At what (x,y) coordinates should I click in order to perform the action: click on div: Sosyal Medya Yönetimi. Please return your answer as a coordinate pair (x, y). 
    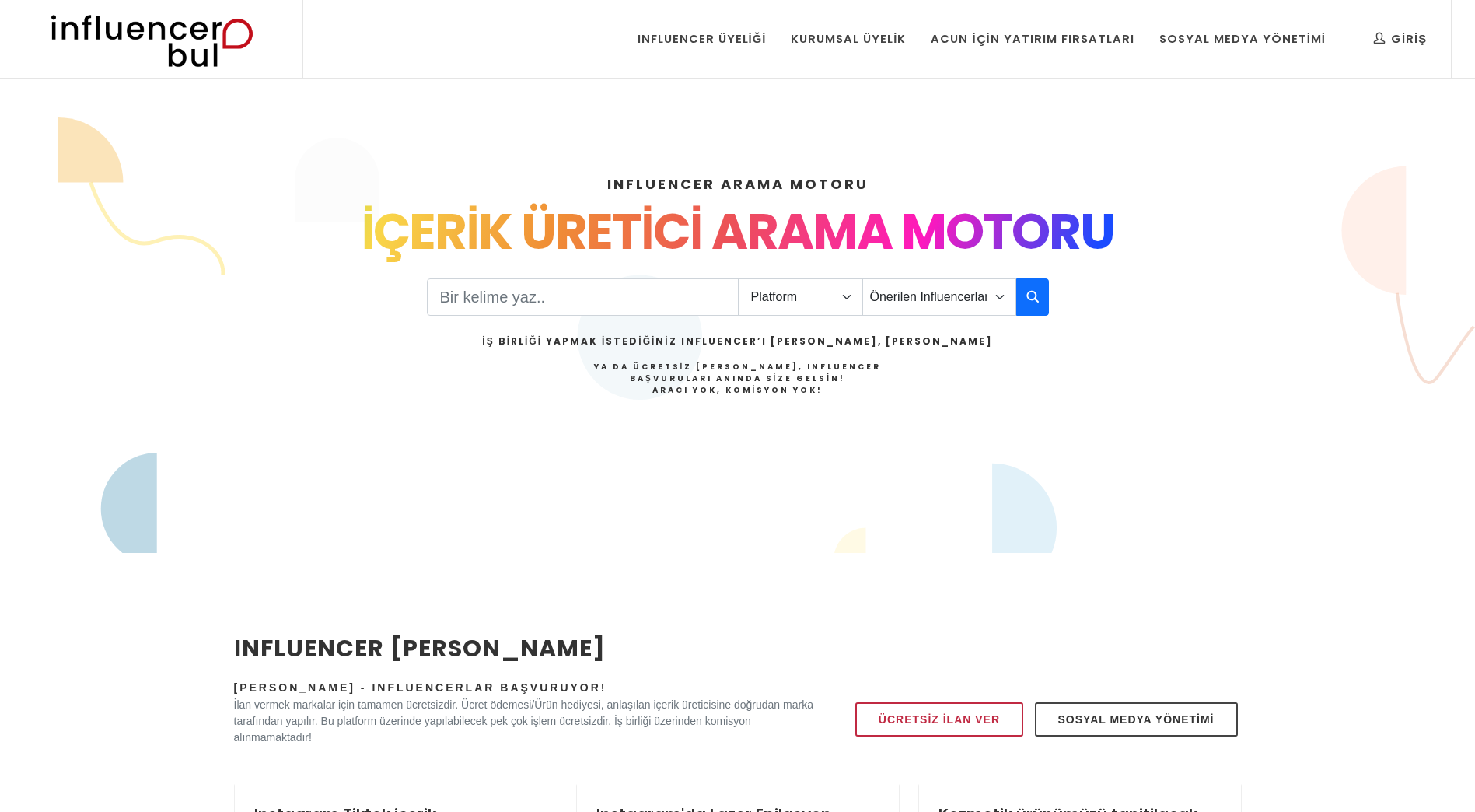
    Looking at the image, I should click on (1242, 39).